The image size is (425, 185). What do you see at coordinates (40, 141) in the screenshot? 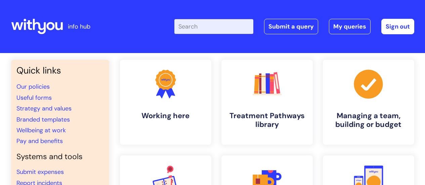
I see `a: Pay and benefits` at bounding box center [40, 141].